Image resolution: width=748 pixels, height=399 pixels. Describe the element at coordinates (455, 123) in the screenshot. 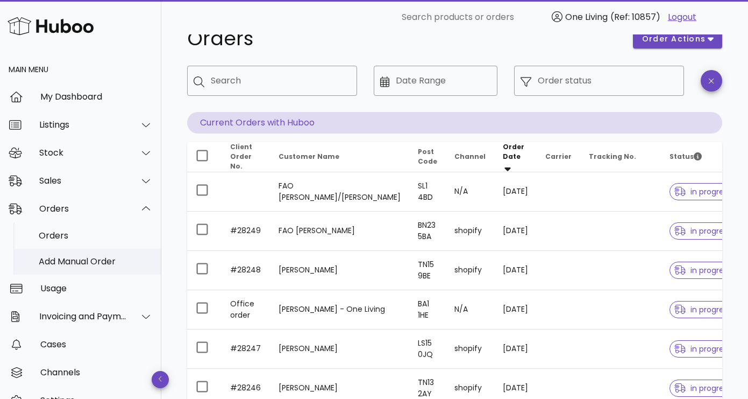

I see `p: Current Orders with Huboo` at that location.